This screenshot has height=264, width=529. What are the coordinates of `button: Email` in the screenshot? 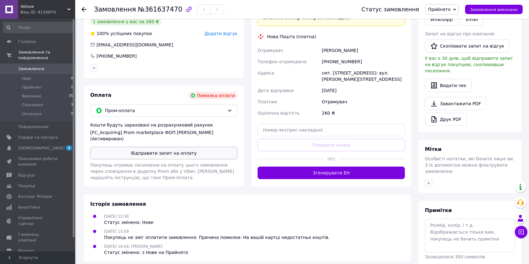 It's located at (471, 19).